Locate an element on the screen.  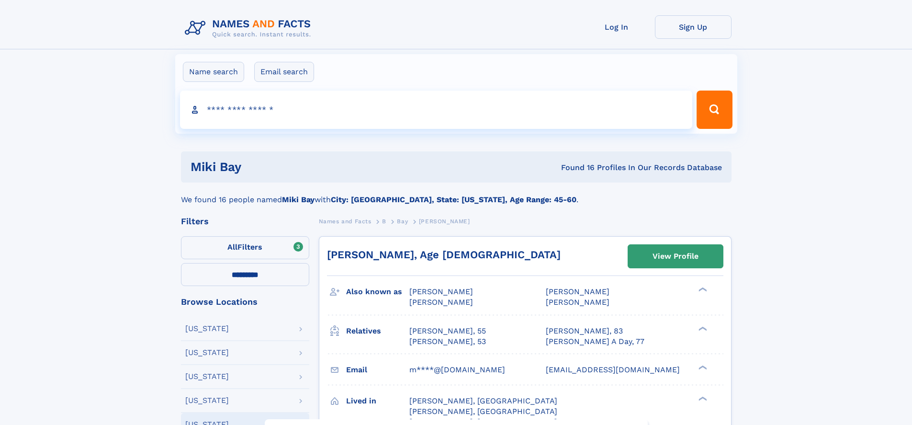
a: Sign Up is located at coordinates (693, 27).